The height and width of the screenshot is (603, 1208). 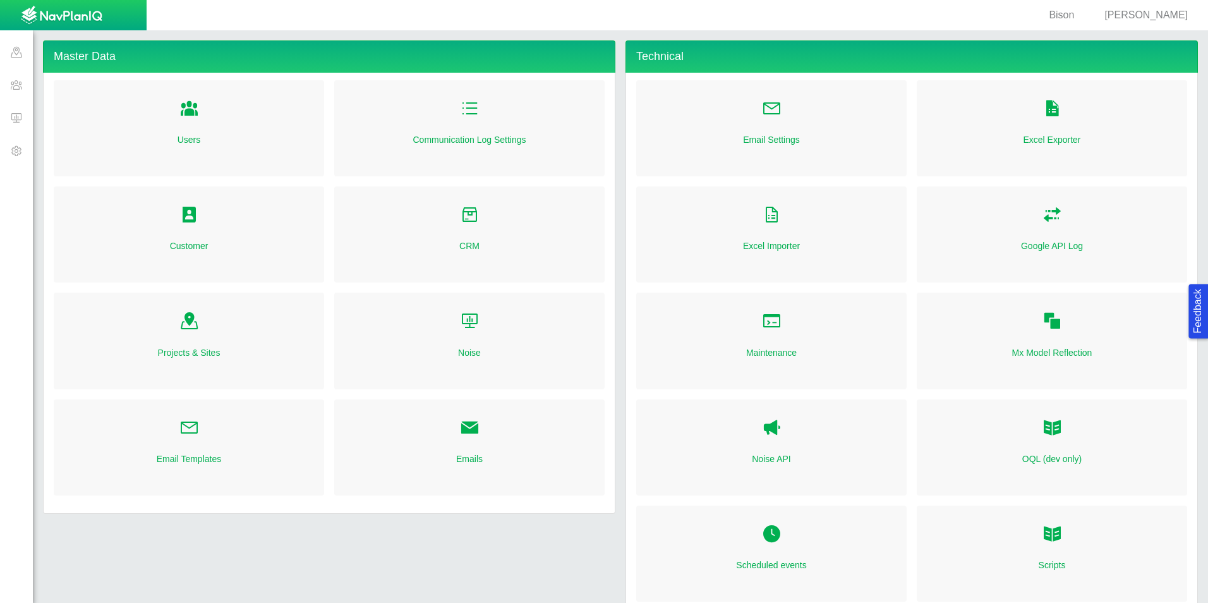 What do you see at coordinates (1051, 140) in the screenshot?
I see `a: Excel Exporter` at bounding box center [1051, 140].